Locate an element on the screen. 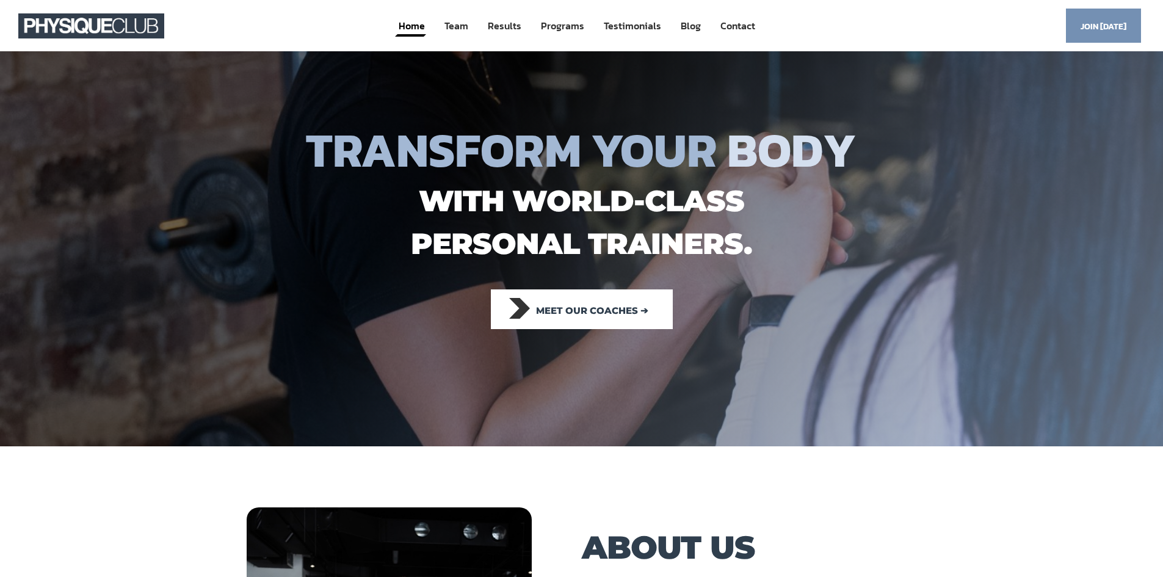  a: Home is located at coordinates (412, 26).